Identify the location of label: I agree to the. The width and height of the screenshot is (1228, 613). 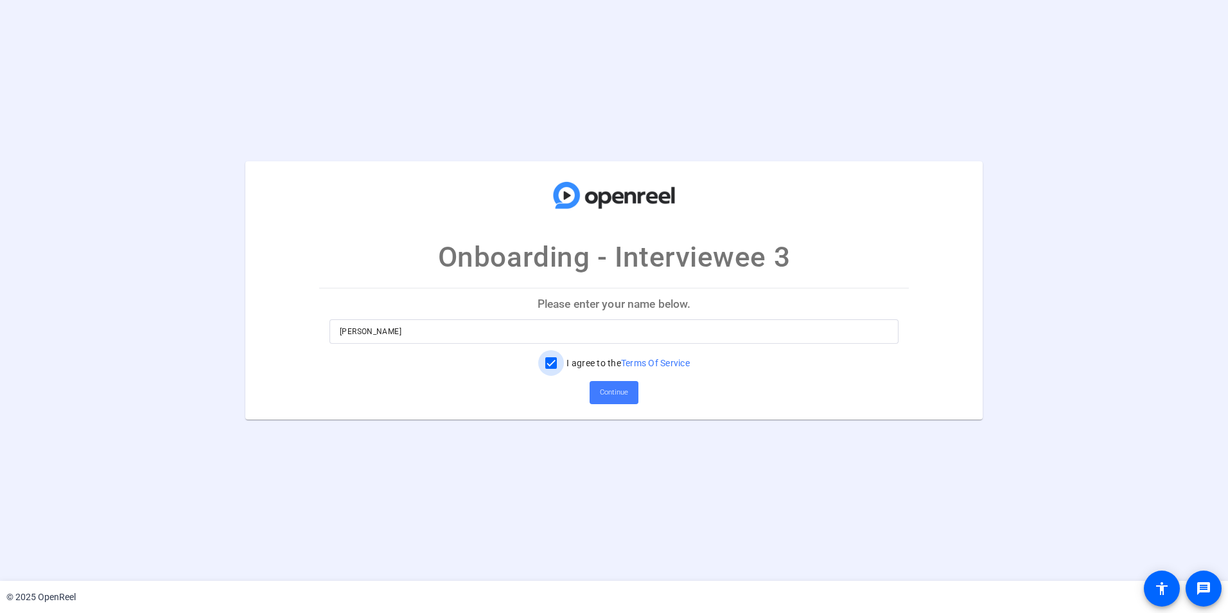
(627, 363).